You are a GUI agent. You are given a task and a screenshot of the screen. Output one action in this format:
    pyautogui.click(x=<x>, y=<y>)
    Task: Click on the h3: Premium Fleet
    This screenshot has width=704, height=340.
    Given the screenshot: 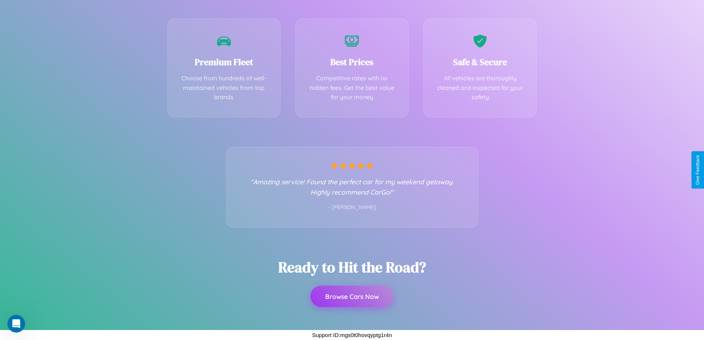 What is the action you would take?
    pyautogui.click(x=224, y=62)
    